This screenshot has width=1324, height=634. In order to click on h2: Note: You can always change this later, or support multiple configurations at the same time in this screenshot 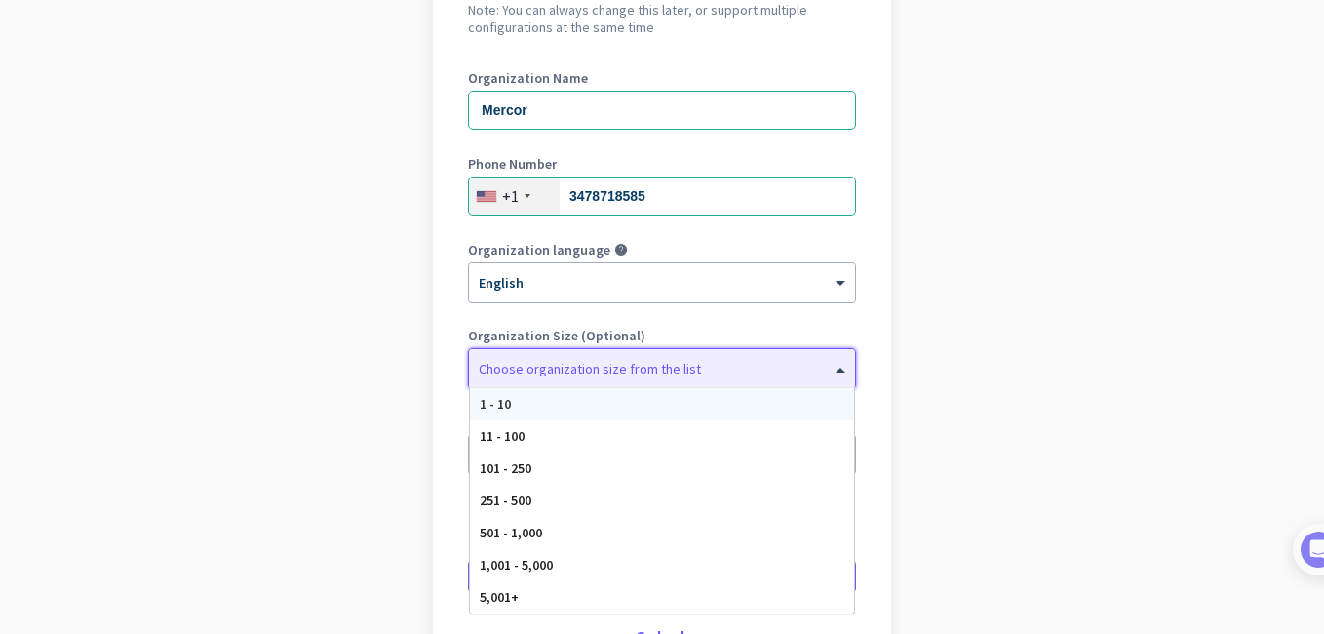, I will do `click(662, 19)`.